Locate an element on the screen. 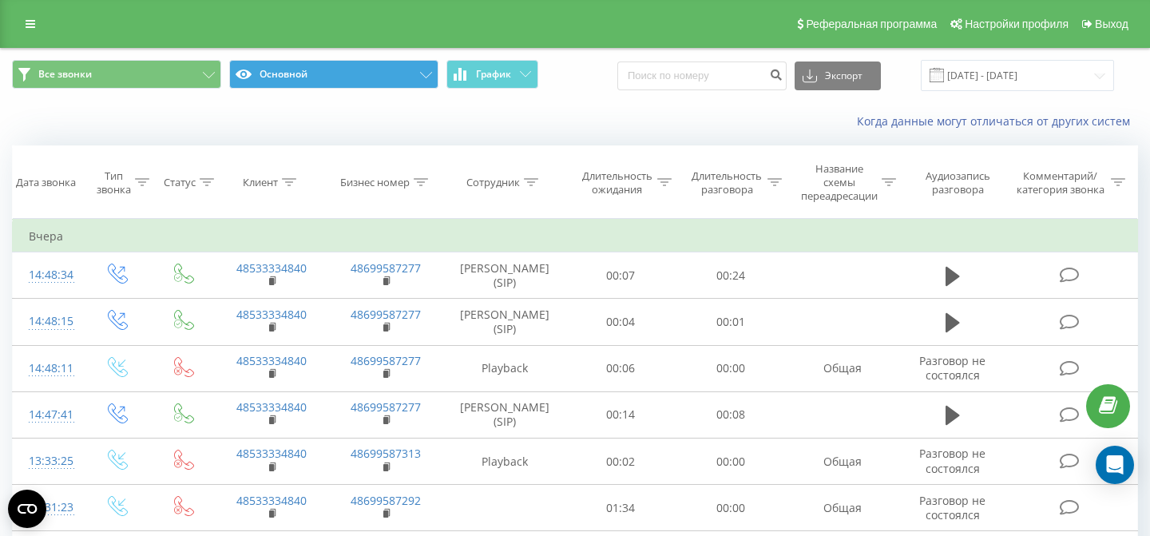 The height and width of the screenshot is (536, 1150). td: 00:02 is located at coordinates (621, 461).